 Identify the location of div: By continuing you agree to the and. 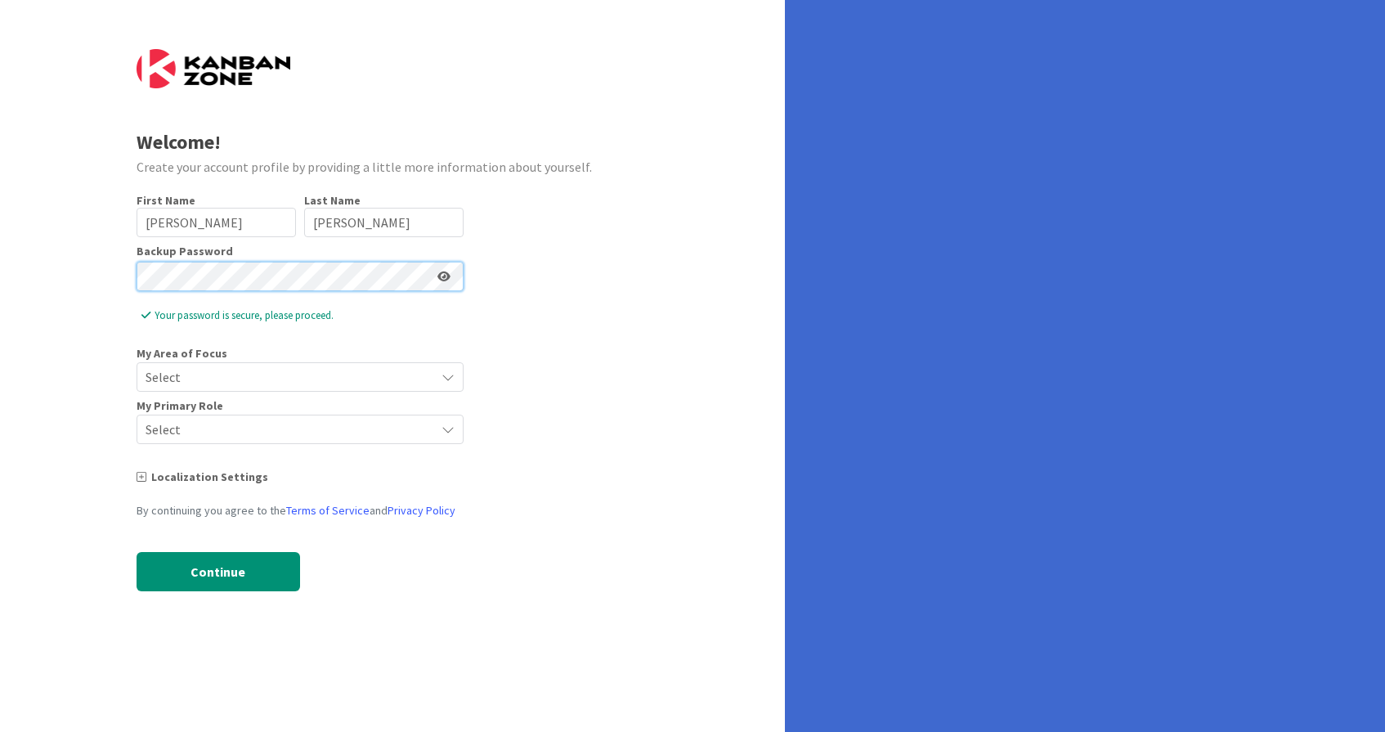
(300, 510).